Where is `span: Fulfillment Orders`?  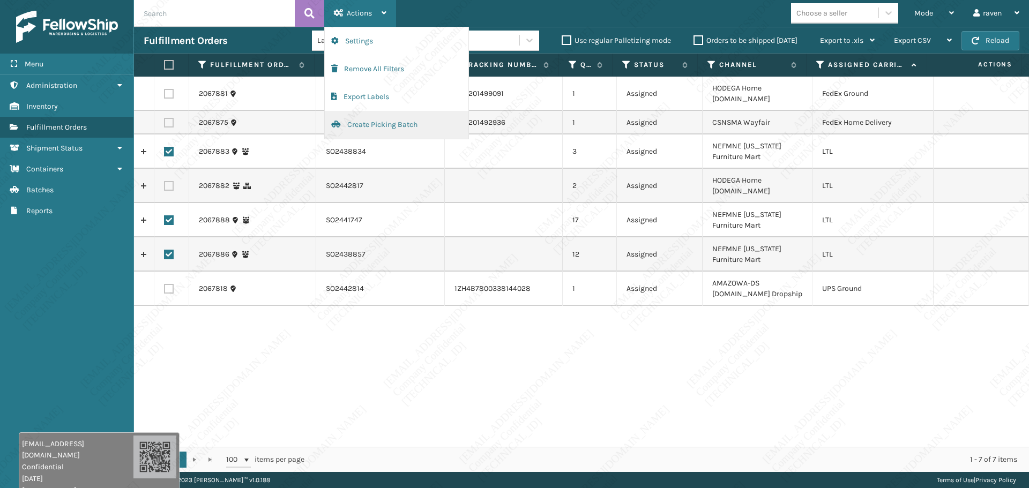
span: Fulfillment Orders is located at coordinates (56, 127).